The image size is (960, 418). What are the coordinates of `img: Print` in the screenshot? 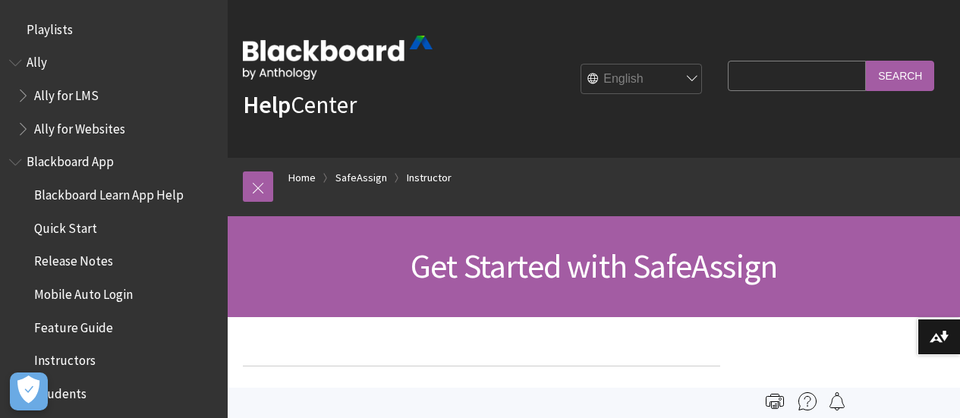 It's located at (775, 401).